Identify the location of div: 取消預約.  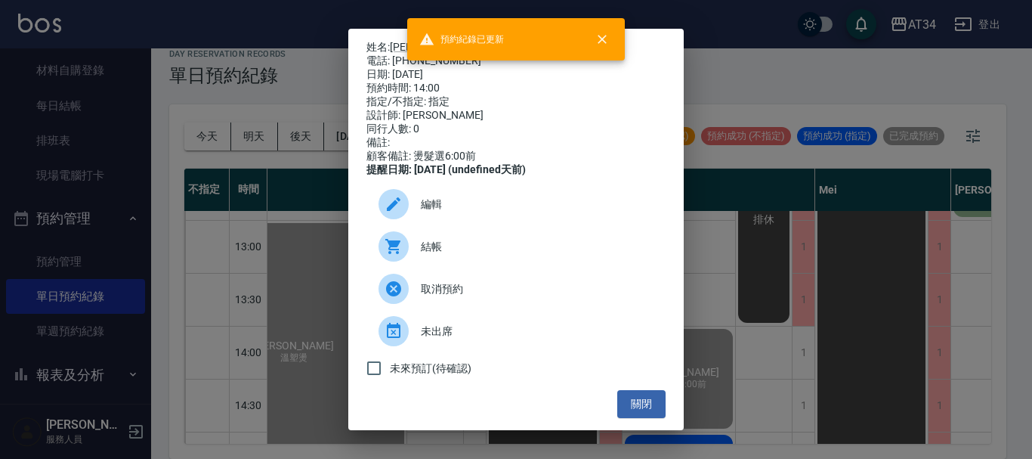
(516, 289).